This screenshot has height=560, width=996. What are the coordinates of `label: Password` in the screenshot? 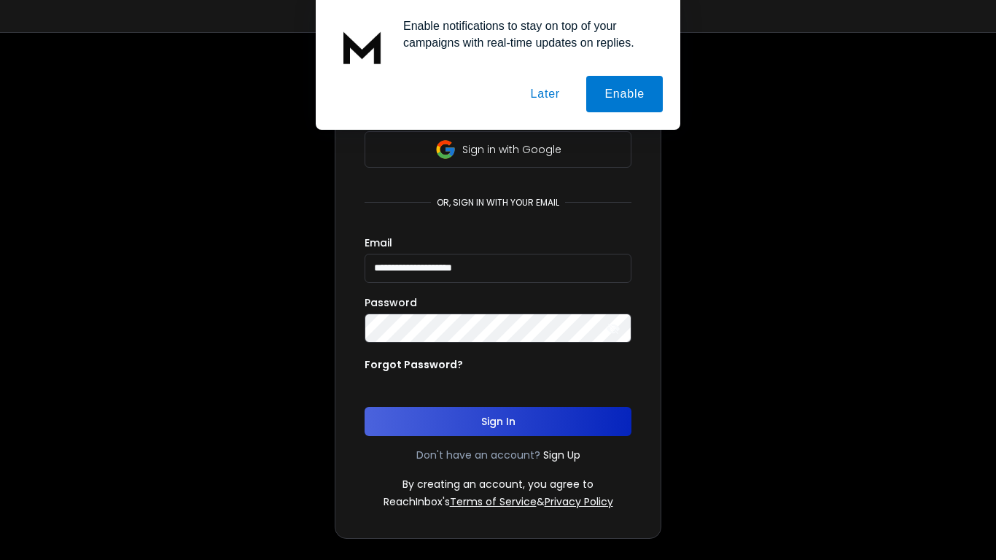 It's located at (391, 303).